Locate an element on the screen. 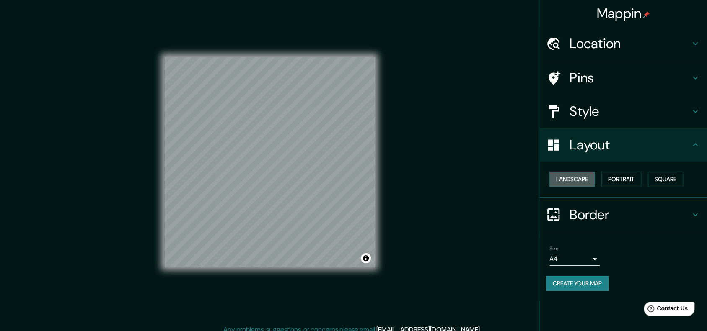 The image size is (707, 331). canvas: Map is located at coordinates (269, 162).